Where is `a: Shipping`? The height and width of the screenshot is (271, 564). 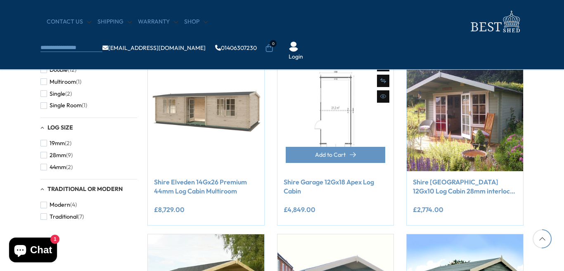 a: Shipping is located at coordinates (114, 22).